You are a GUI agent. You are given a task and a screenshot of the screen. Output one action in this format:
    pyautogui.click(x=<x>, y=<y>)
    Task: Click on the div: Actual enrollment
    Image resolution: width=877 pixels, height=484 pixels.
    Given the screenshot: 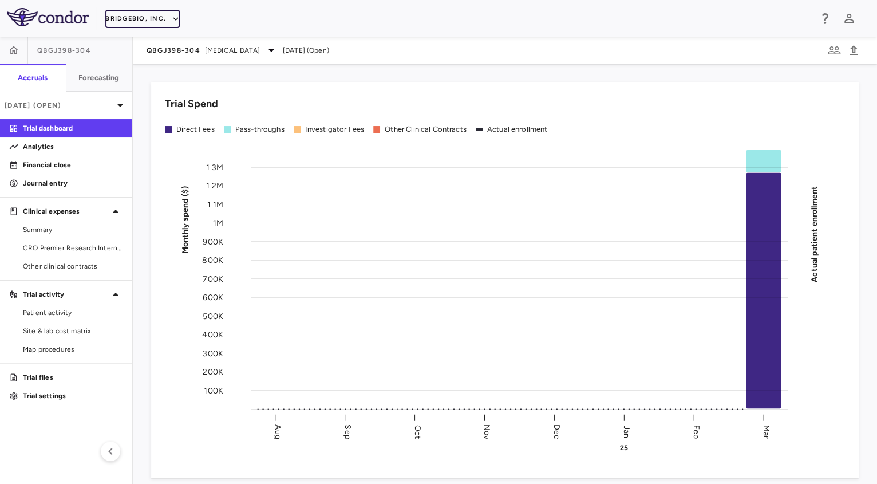 What is the action you would take?
    pyautogui.click(x=517, y=129)
    